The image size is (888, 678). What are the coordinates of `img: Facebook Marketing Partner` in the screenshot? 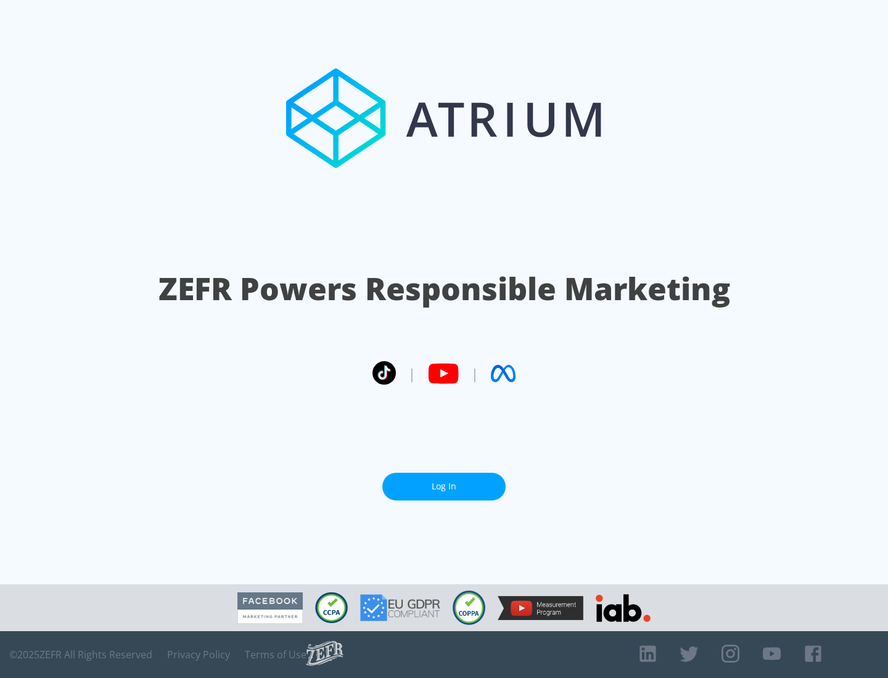 It's located at (270, 608).